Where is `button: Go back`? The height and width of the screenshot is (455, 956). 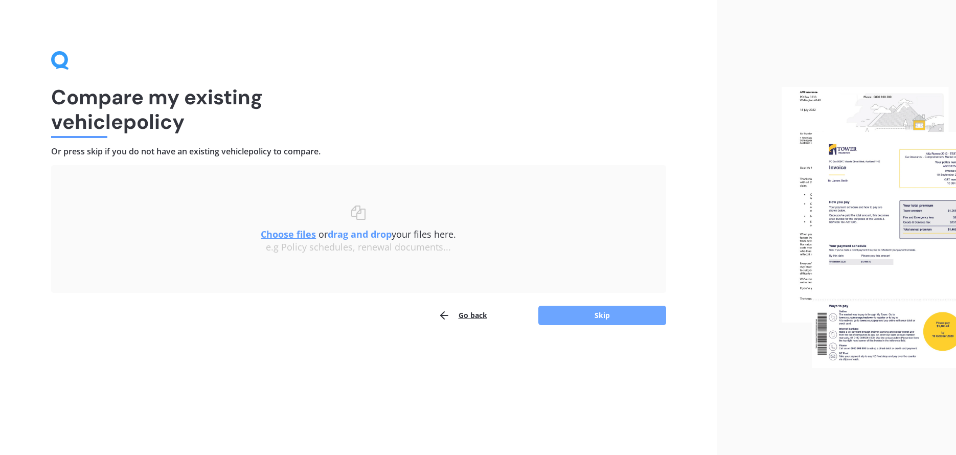 button: Go back is located at coordinates (463, 315).